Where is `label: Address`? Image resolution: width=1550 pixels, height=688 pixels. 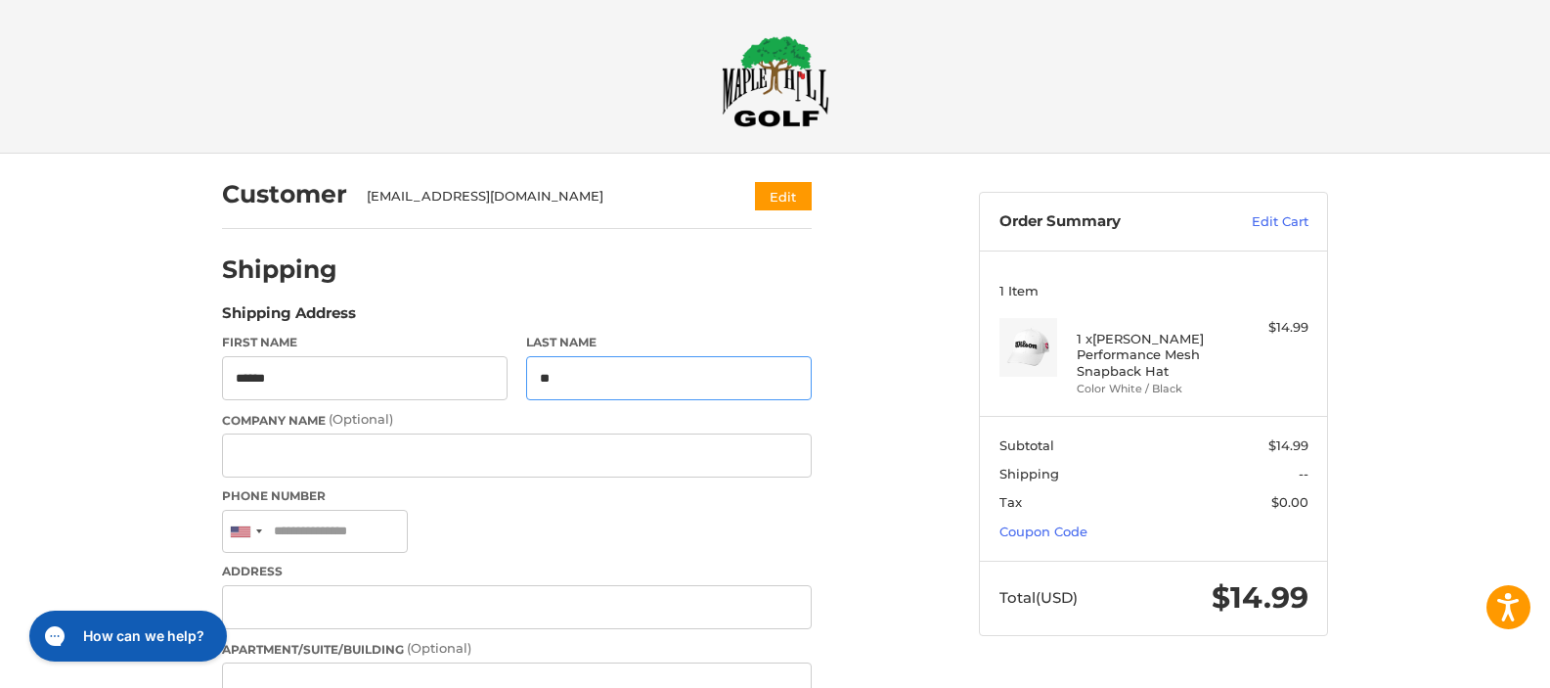 label: Address is located at coordinates (516, 571).